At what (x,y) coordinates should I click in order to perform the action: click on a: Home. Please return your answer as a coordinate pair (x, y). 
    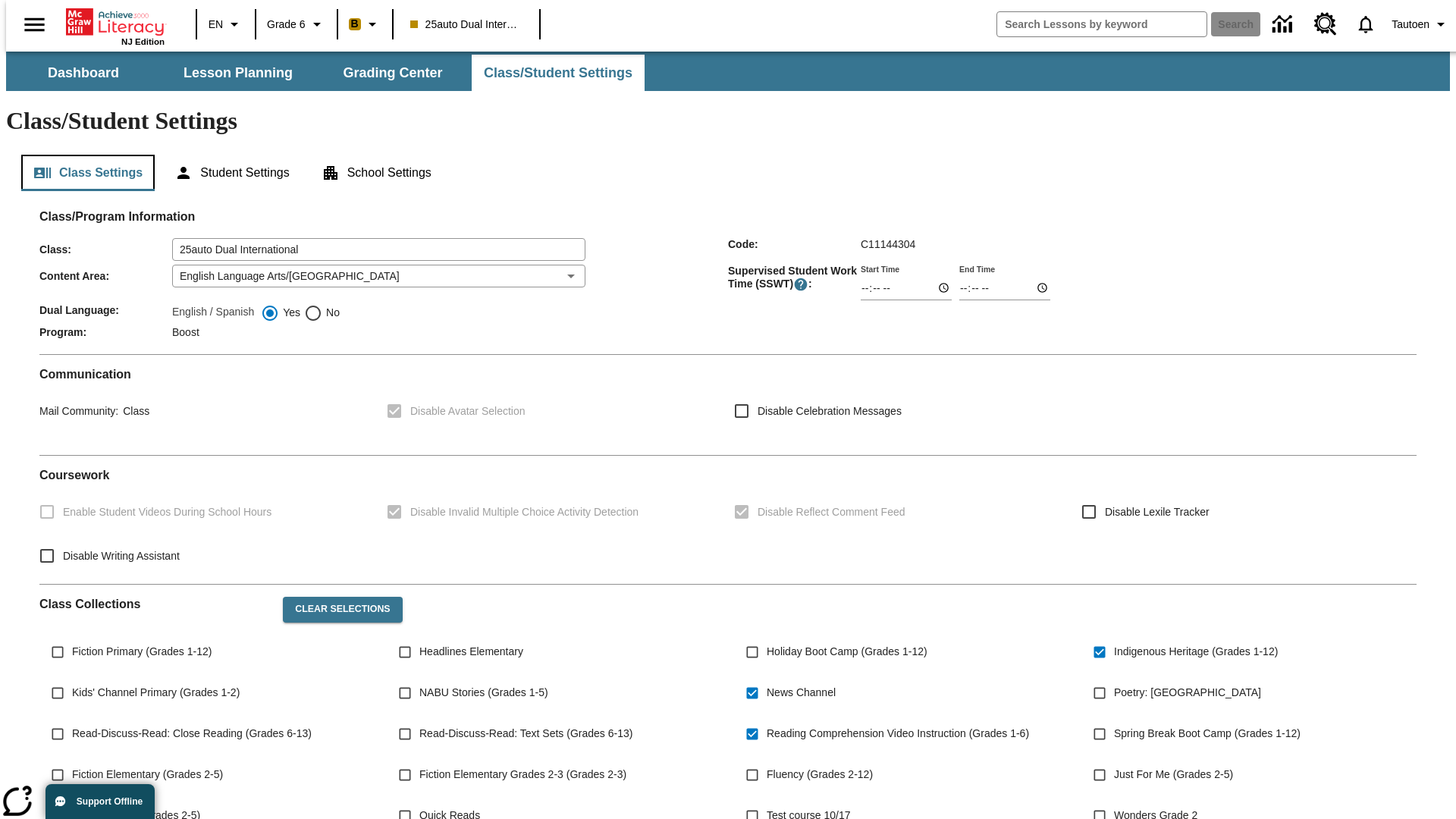
    Looking at the image, I should click on (115, 22).